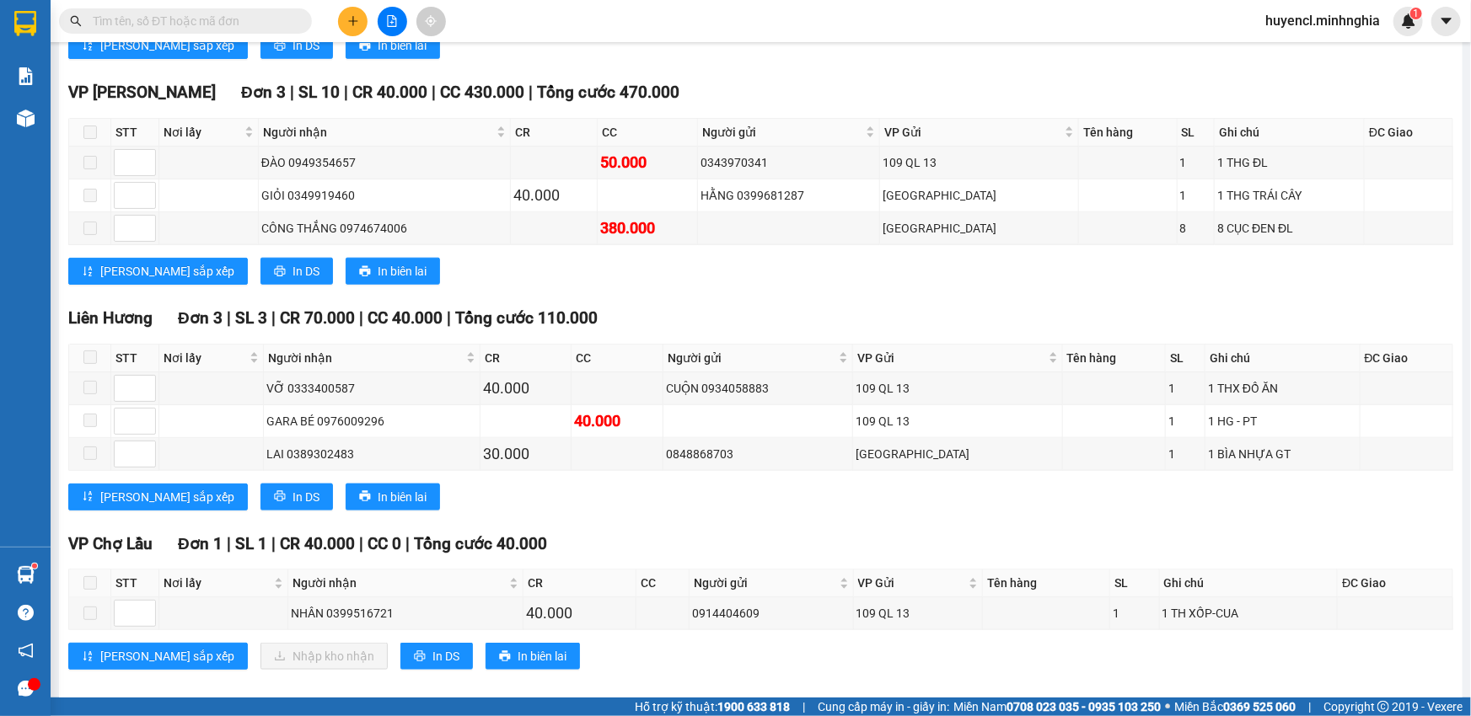 This screenshot has height=716, width=1471. What do you see at coordinates (608, 92) in the screenshot?
I see `span: Tổng cước 470.000` at bounding box center [608, 92].